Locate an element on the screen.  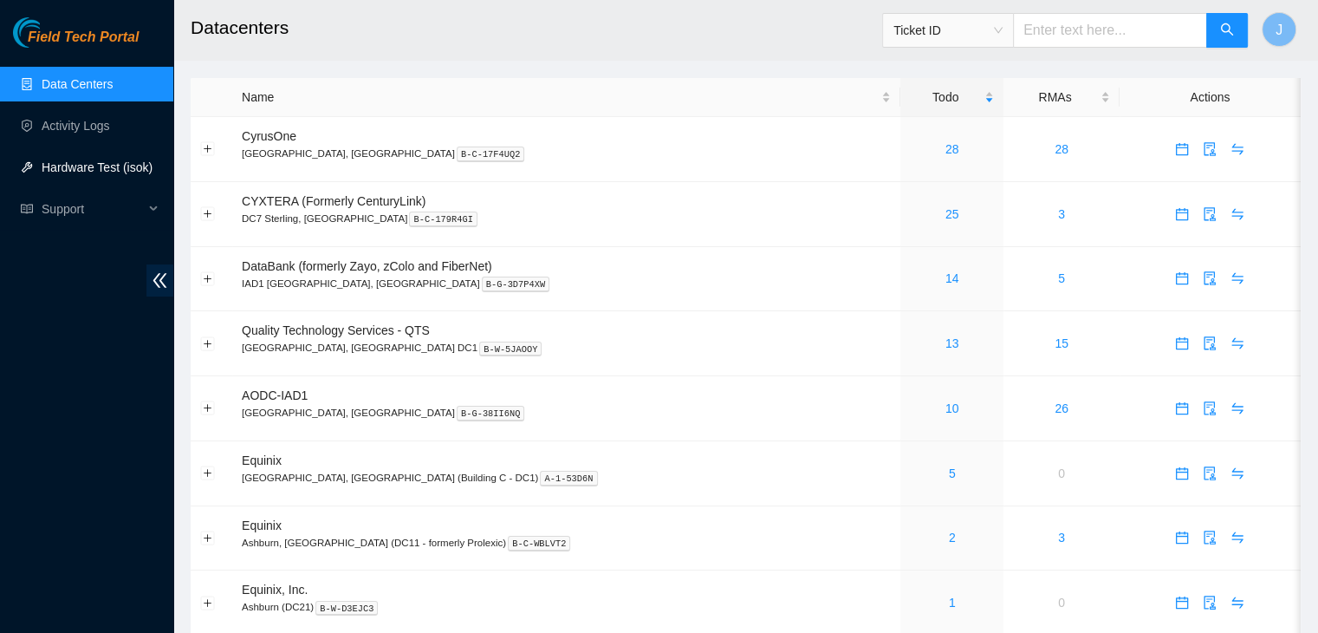
a: 13 is located at coordinates (952, 343).